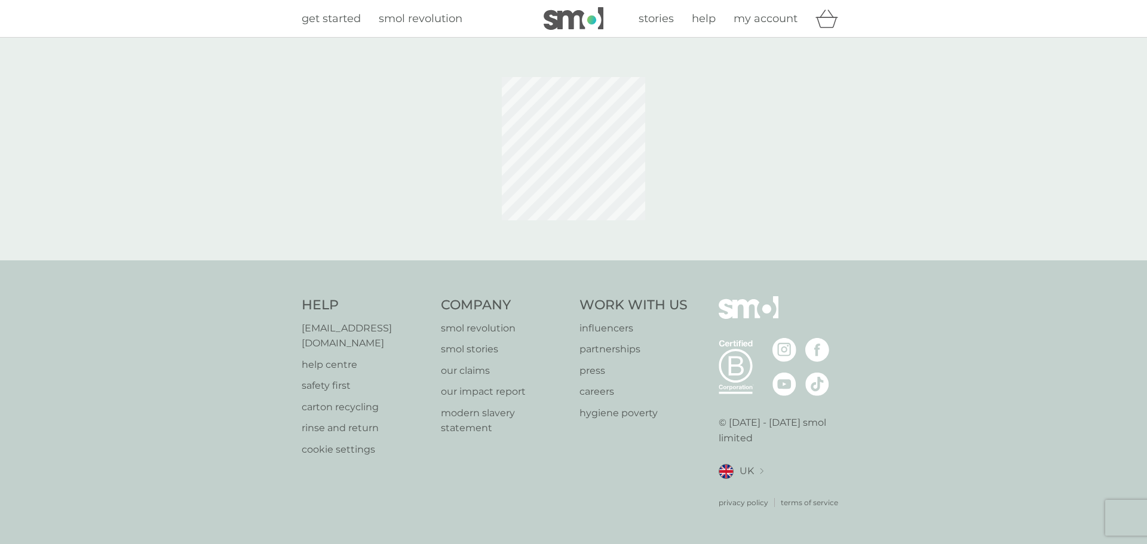  What do you see at coordinates (504, 421) in the screenshot?
I see `a: modern slavery statement` at bounding box center [504, 421].